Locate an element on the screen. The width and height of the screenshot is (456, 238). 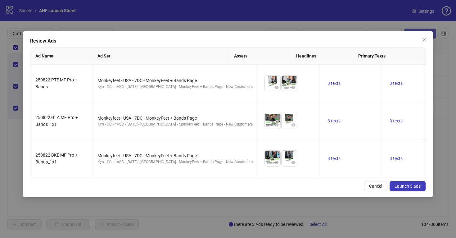
th: Headlines is located at coordinates (323, 56).